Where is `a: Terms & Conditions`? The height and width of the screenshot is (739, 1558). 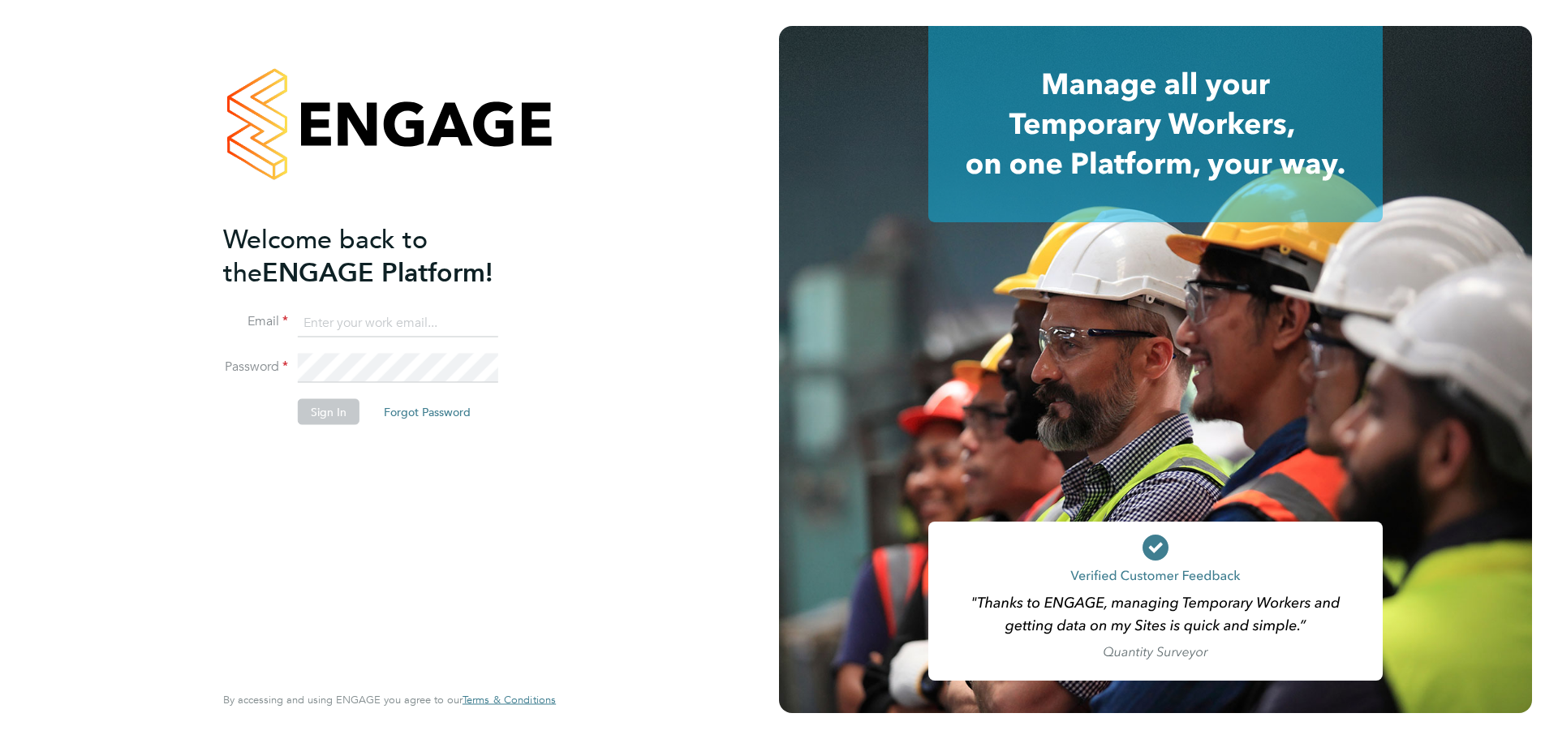
a: Terms & Conditions is located at coordinates (509, 700).